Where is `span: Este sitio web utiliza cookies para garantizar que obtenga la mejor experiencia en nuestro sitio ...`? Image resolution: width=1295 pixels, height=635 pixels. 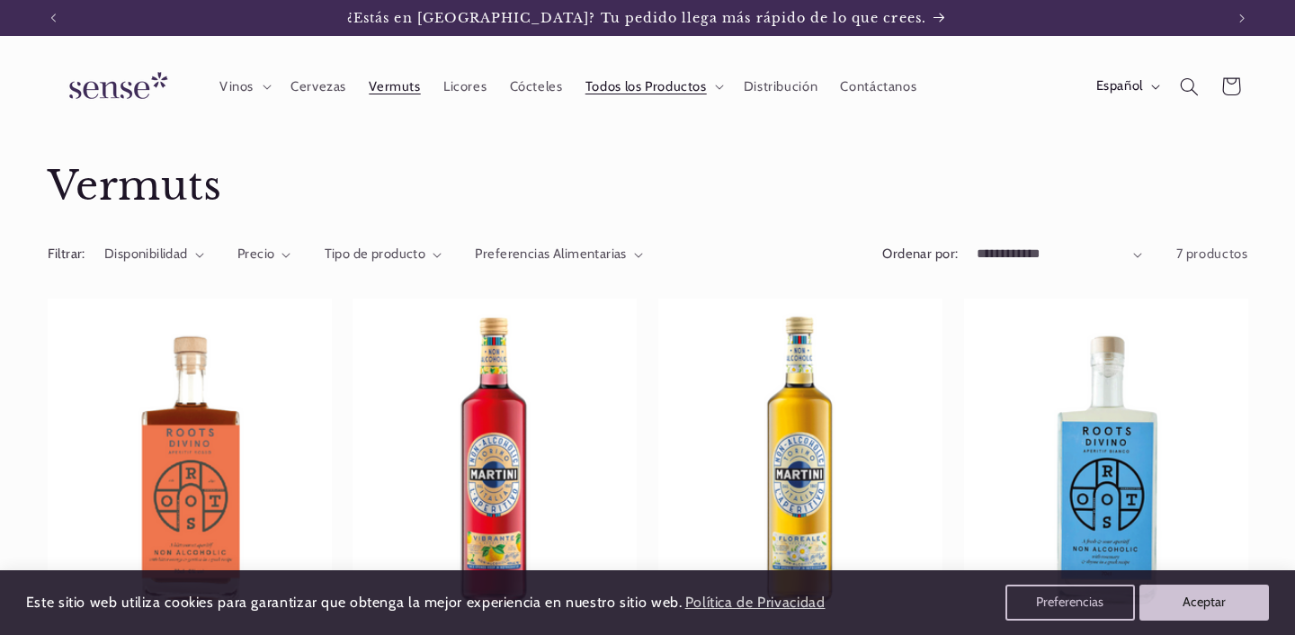 span: Este sitio web utiliza cookies para garantizar que obtenga la mejor experiencia en nuestro sitio ... is located at coordinates (354, 602).